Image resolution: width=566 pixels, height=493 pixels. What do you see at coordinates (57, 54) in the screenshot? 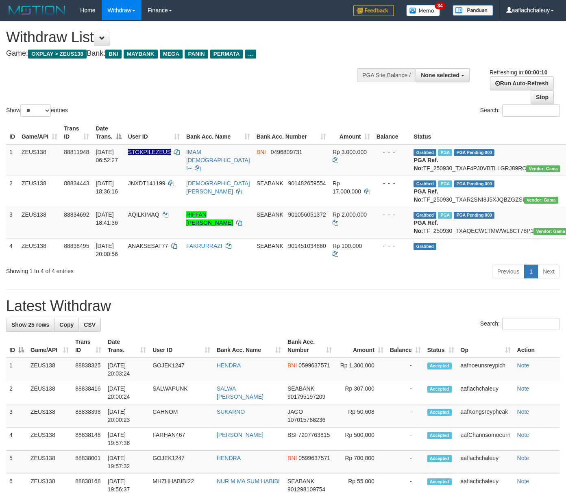
I see `span: OXPLAY > ZEUS138` at bounding box center [57, 54].